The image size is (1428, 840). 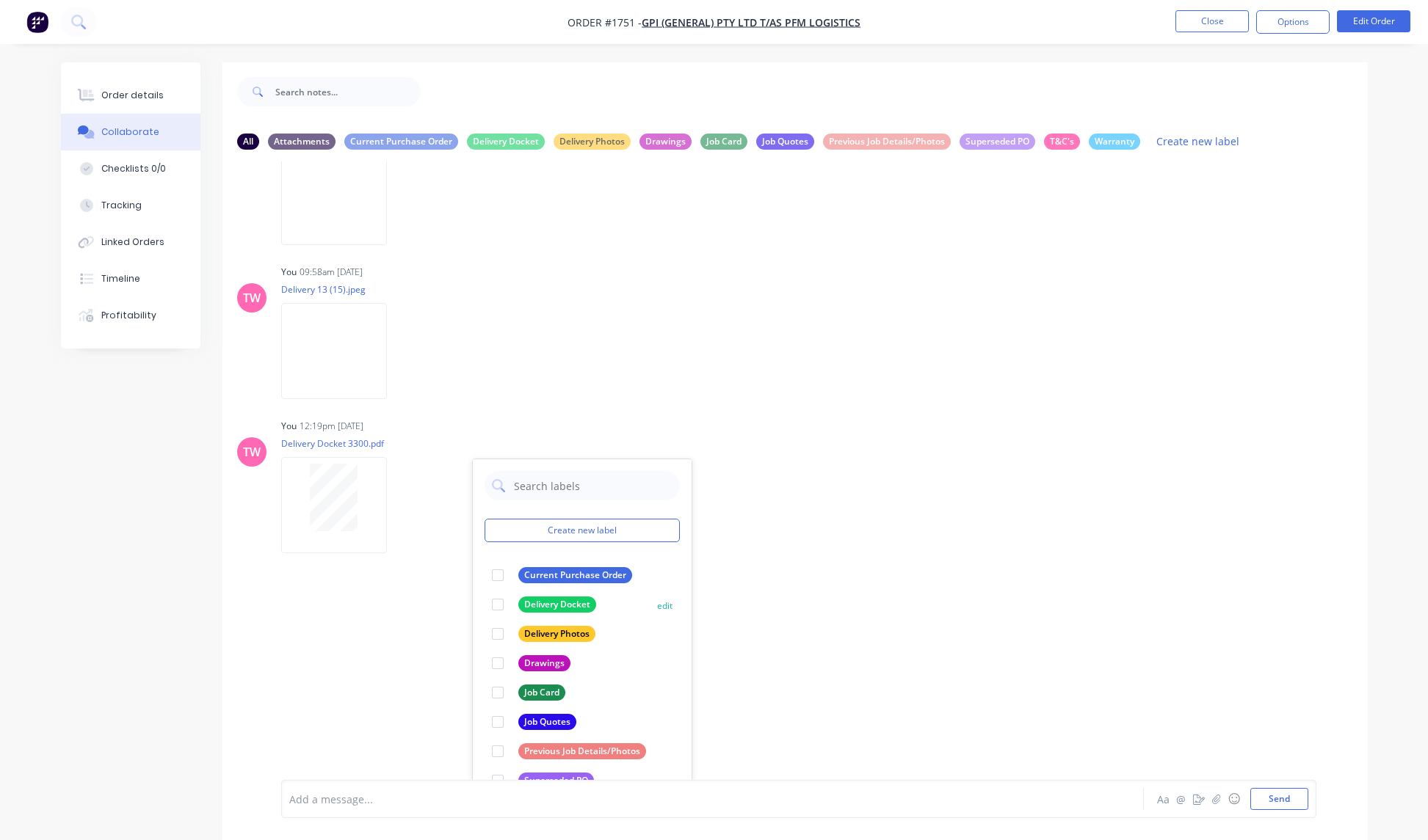 I want to click on img: Factory, so click(x=37, y=22).